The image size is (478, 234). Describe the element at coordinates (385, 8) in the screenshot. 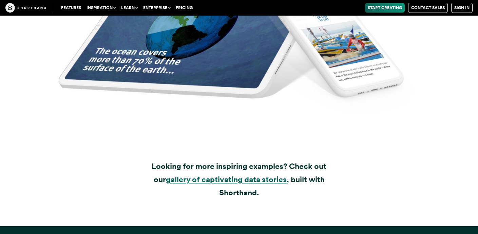

I see `a: Start Creating` at that location.